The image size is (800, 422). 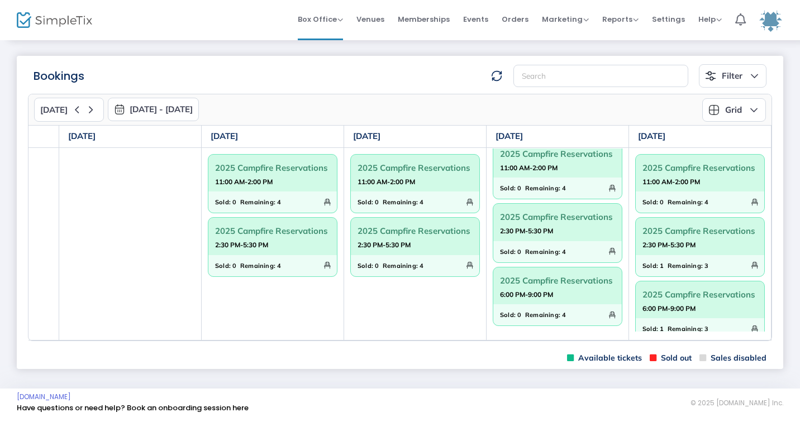 What do you see at coordinates (120, 110) in the screenshot?
I see `img: monthly` at bounding box center [120, 110].